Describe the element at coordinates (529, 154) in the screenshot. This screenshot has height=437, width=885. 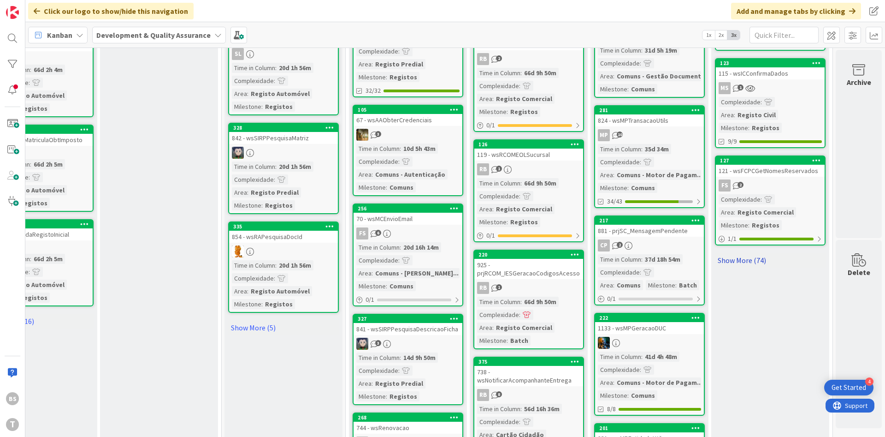
I see `div: 119 - wsRCOMEOLSucursal` at that location.